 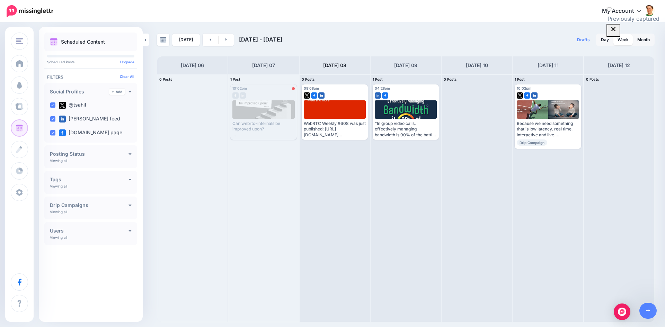 What do you see at coordinates (605, 40) in the screenshot?
I see `a: Day` at bounding box center [605, 40].